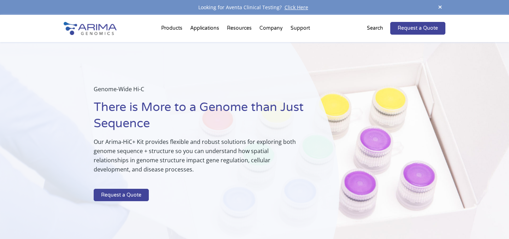 This screenshot has height=239, width=509. I want to click on img: Arima-Genomics-logo, so click(90, 28).